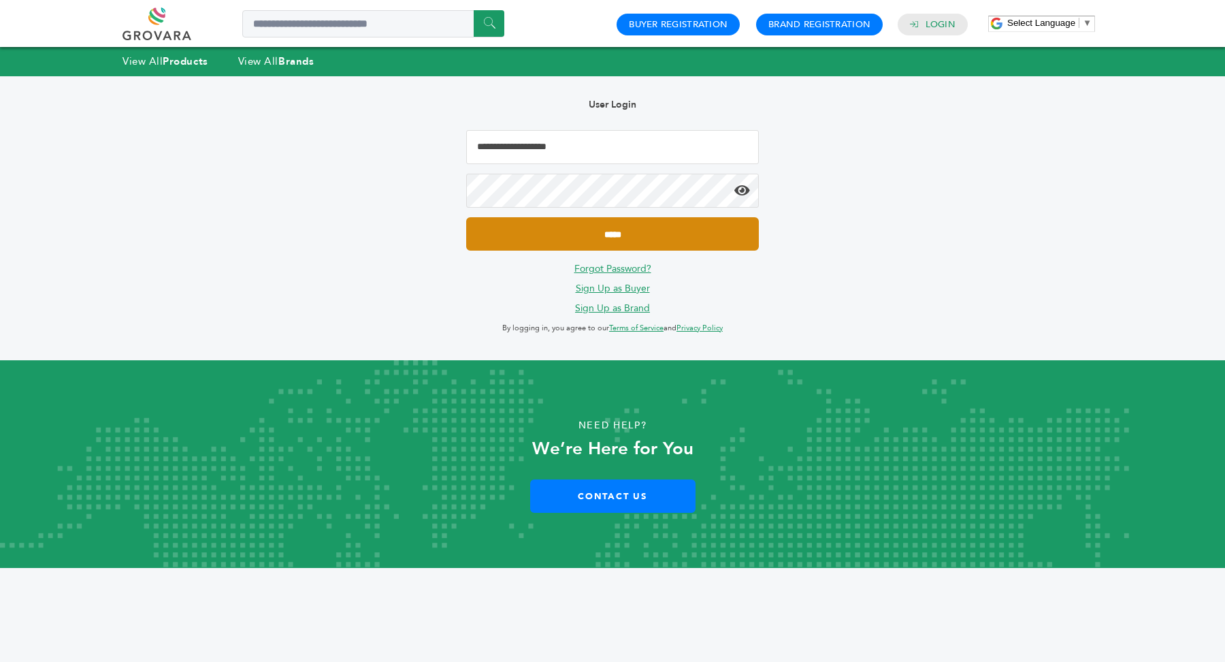  I want to click on input: Email Address, so click(613, 147).